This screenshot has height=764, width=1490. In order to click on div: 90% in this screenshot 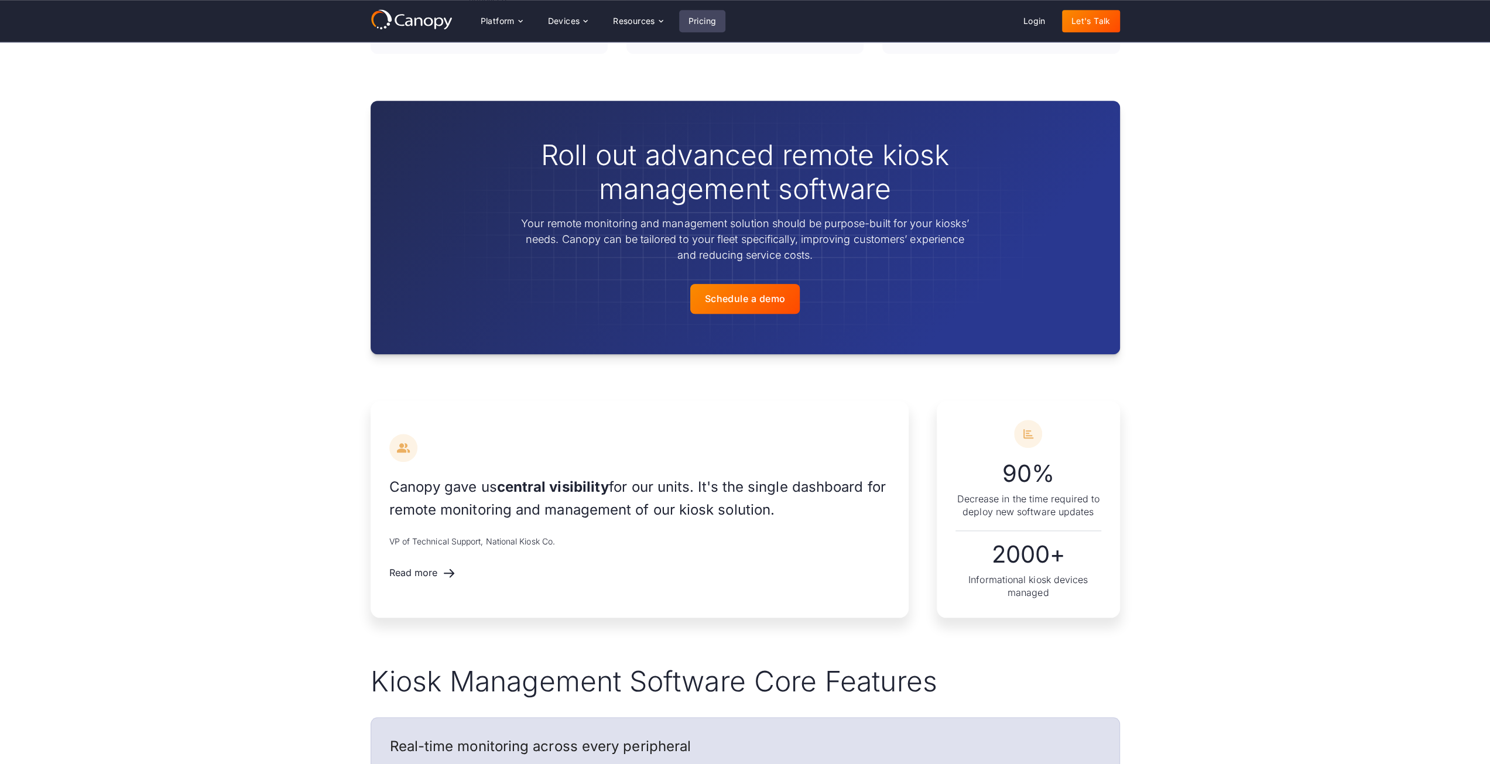, I will do `click(1028, 474)`.